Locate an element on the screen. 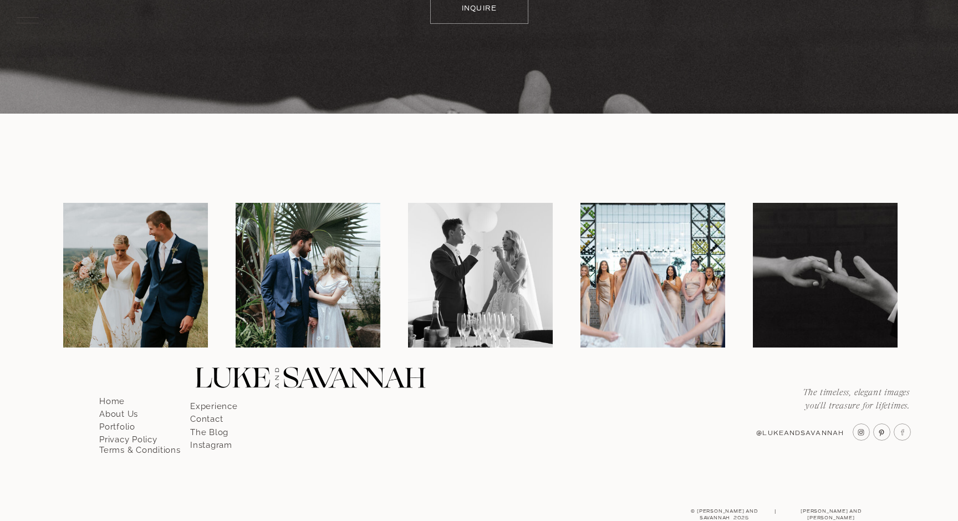 The width and height of the screenshot is (958, 521). a: @lukeandsavannah is located at coordinates (797, 434).